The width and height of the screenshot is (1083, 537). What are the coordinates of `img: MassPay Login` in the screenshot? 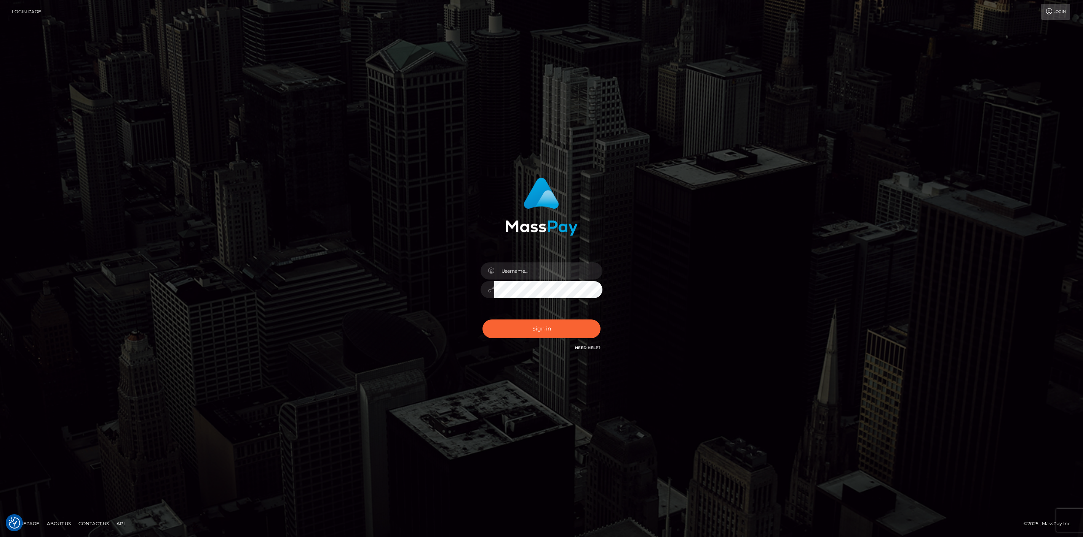 It's located at (541, 207).